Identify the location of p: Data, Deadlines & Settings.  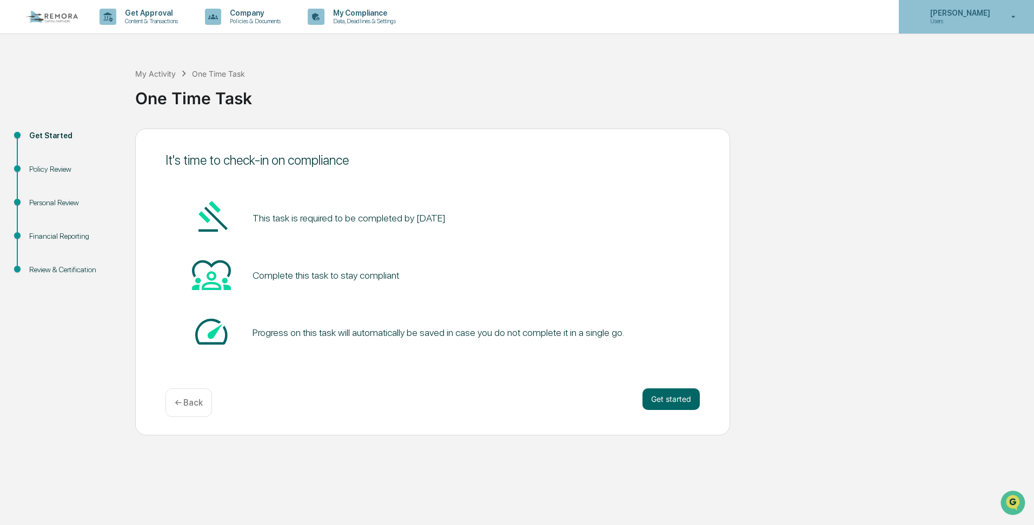
(363, 21).